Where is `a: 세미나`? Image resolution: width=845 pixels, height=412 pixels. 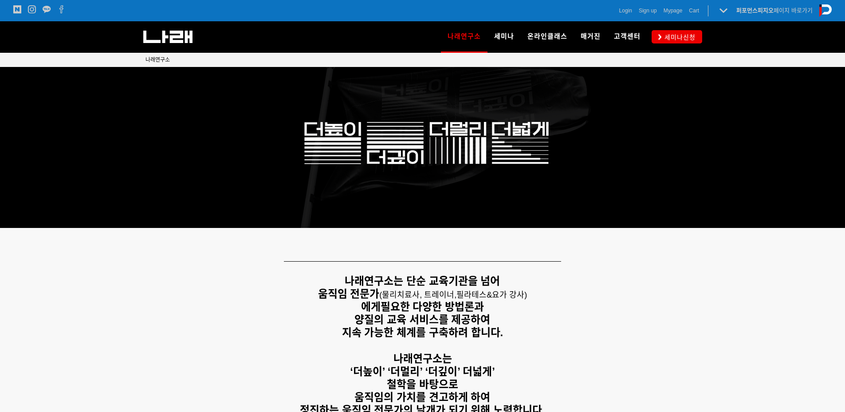 a: 세미나 is located at coordinates (504, 37).